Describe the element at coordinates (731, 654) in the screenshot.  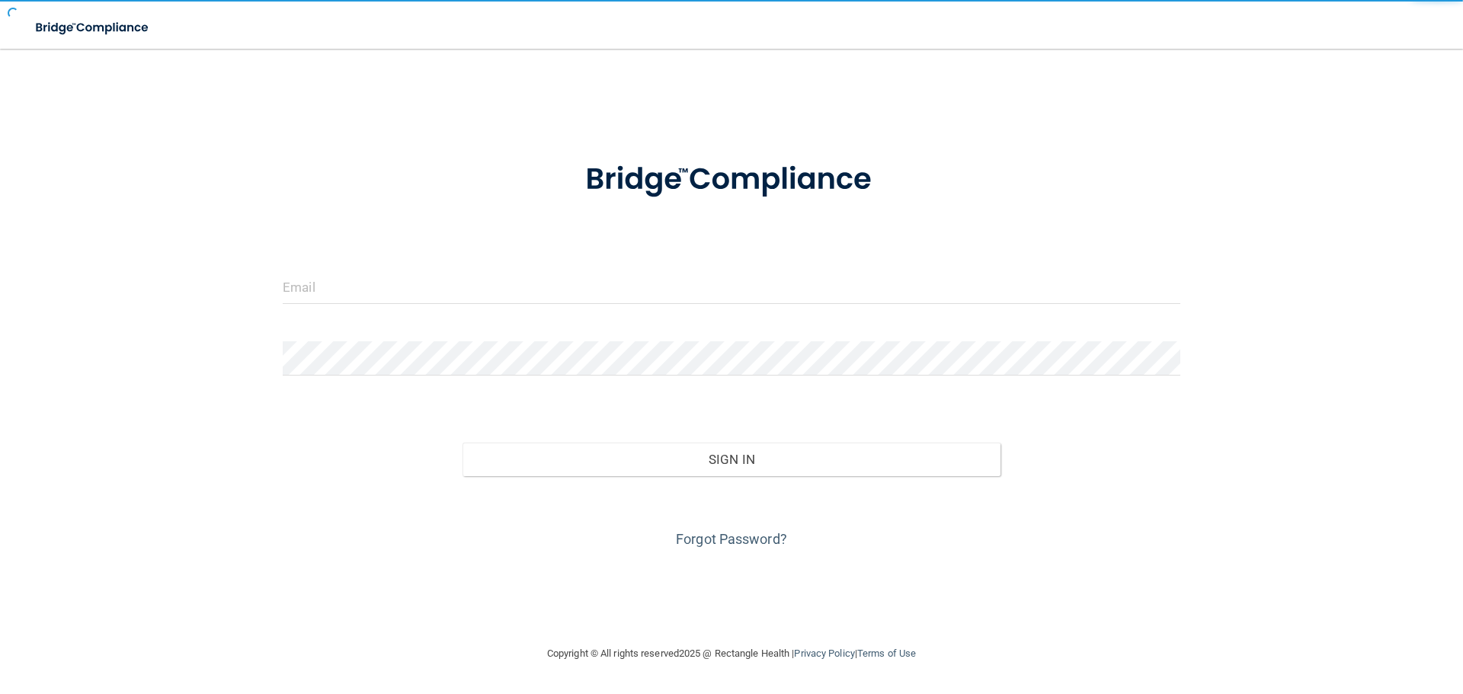
I see `div: Copyright © All rights reserved 2025 @ Rectangle Health | |` at that location.